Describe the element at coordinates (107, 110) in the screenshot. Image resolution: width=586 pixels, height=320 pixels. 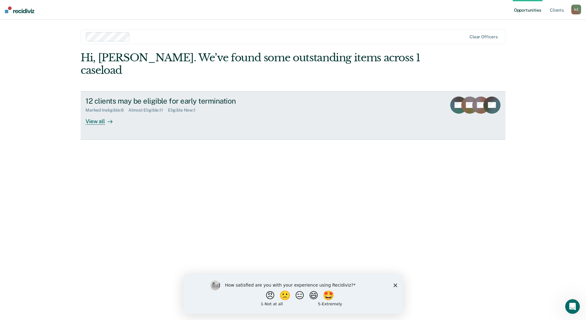
I see `div: Marked Ineligible : 6` at that location.